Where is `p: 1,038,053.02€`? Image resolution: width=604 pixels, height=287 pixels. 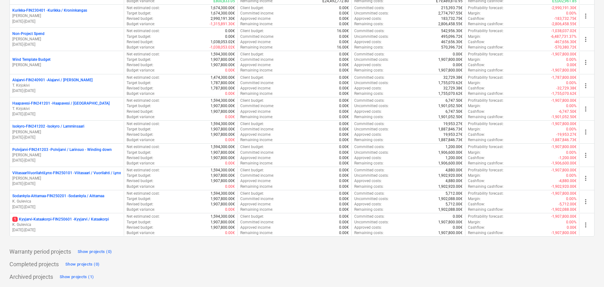 p: 1,038,053.02€ is located at coordinates (222, 42).